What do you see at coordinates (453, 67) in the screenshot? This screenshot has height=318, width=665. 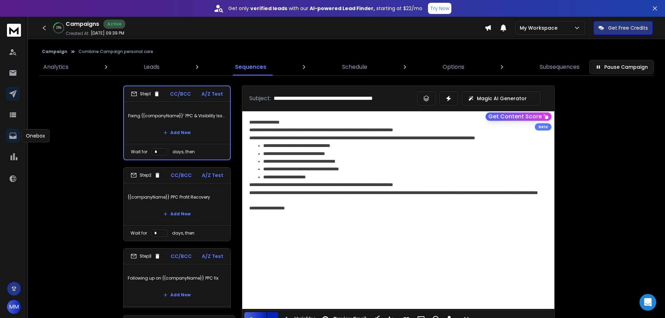 I see `a: Options` at bounding box center [453, 67].